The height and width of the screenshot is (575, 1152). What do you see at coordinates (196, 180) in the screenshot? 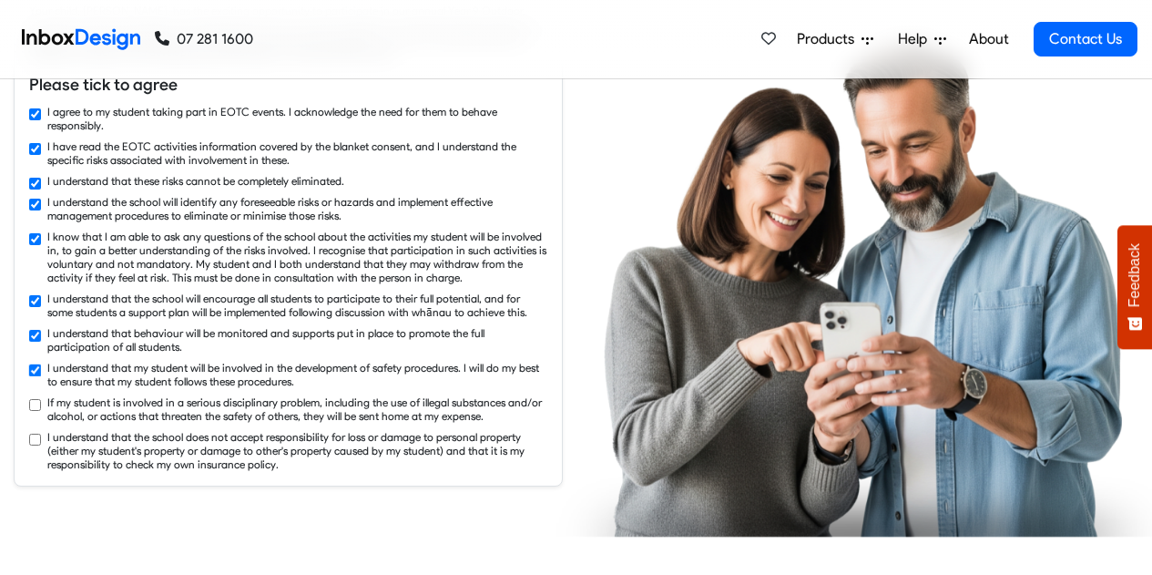
I see `label: I understand that these risks cannot be completely eliminated.` at bounding box center [196, 180].